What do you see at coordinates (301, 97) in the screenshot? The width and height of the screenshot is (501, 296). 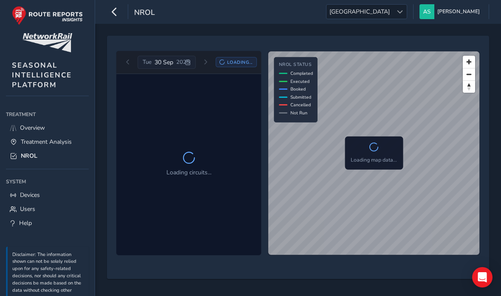 I see `span: Submitted` at bounding box center [301, 97].